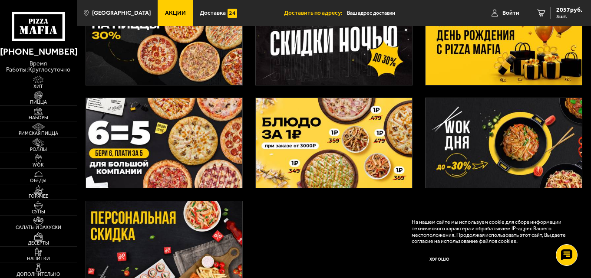 The height and width of the screenshot is (278, 591). I want to click on span: Войти, so click(510, 13).